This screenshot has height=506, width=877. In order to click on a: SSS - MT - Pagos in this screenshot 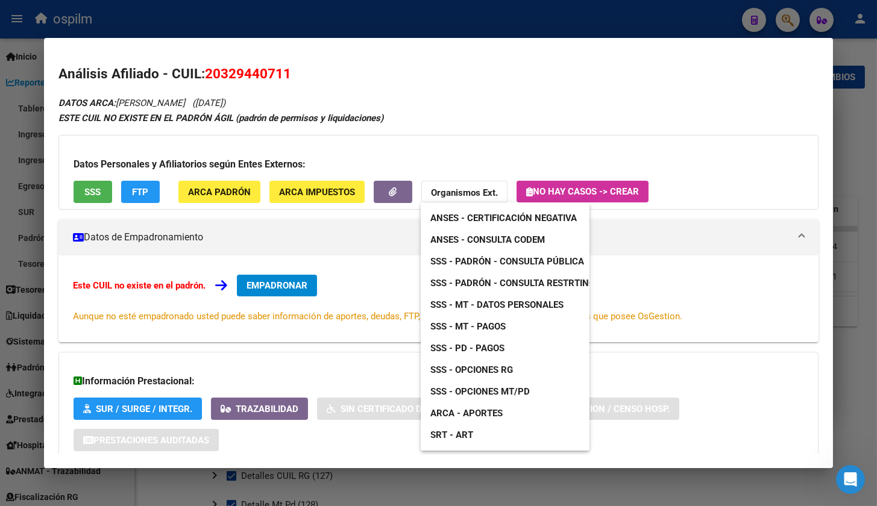, I will do `click(468, 327)`.